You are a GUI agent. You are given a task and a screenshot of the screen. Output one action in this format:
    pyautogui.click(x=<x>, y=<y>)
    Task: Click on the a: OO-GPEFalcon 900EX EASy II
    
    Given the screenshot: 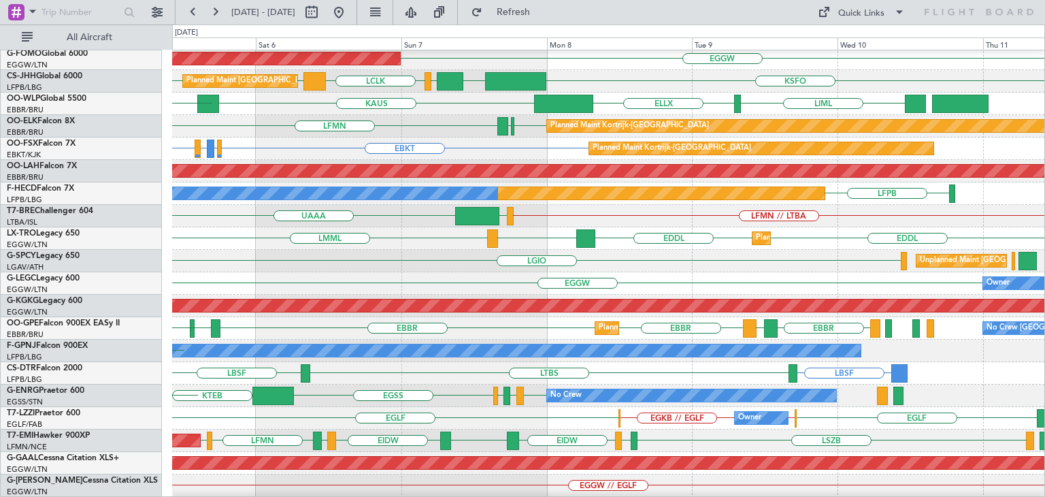 What is the action you would take?
    pyautogui.click(x=63, y=323)
    